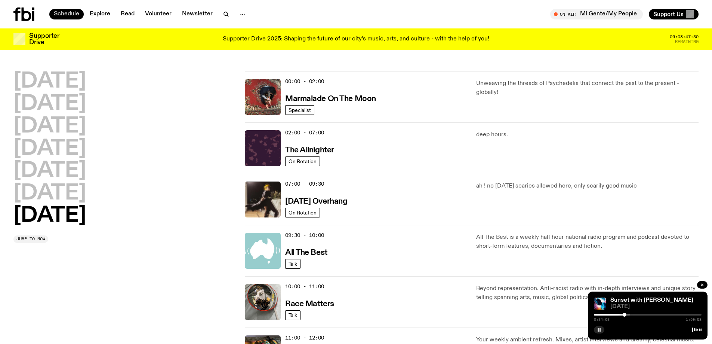 The height and width of the screenshot is (344, 712). What do you see at coordinates (263, 302) in the screenshot?
I see `img: A photo of the Race Matters team taken in a rear view or "blindside" mirror. A bunch of people of...` at bounding box center [263, 302].